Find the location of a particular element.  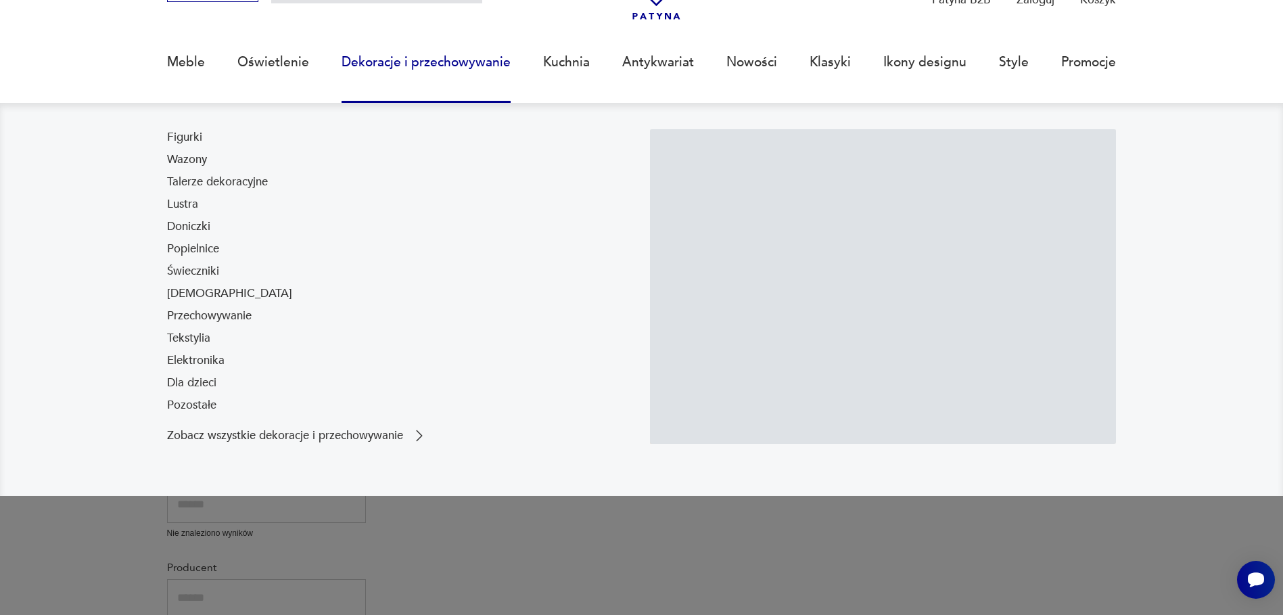

a: Talerze dekoracyjne is located at coordinates (217, 182).